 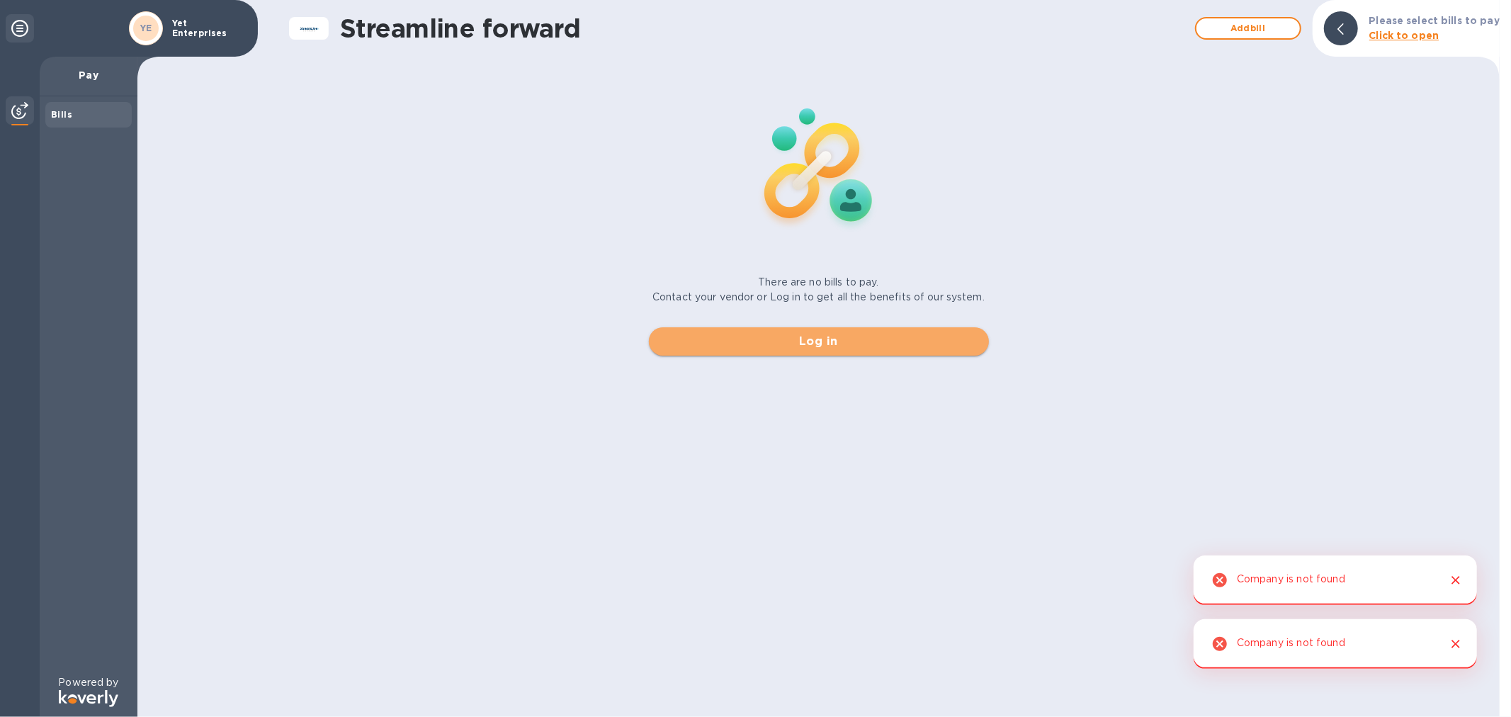 I want to click on button: Log in, so click(x=819, y=342).